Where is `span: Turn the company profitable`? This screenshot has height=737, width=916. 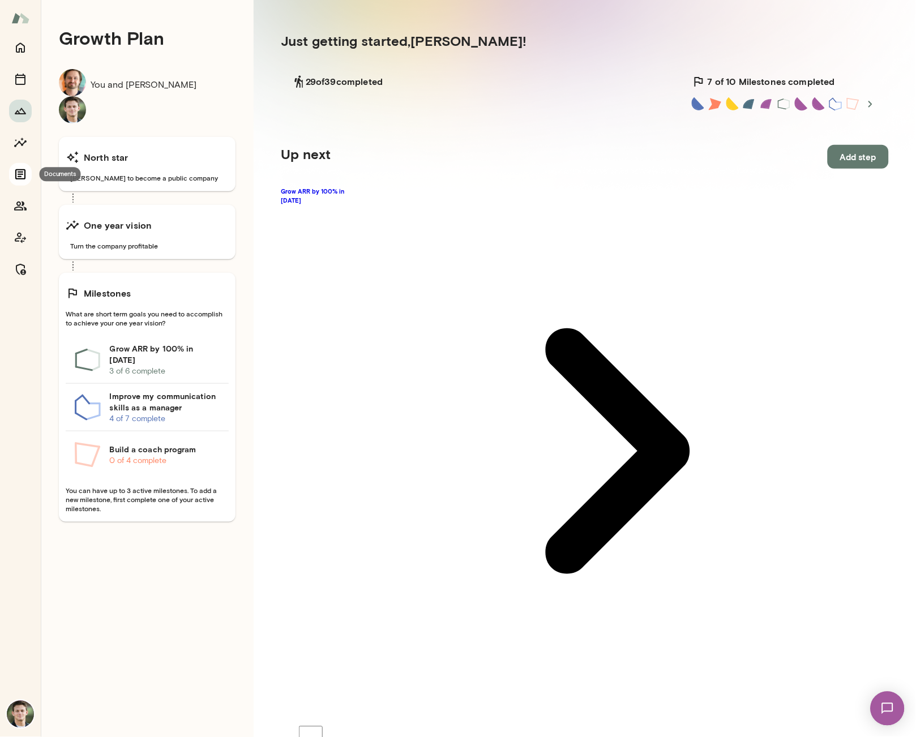
span: Turn the company profitable is located at coordinates (147, 246).